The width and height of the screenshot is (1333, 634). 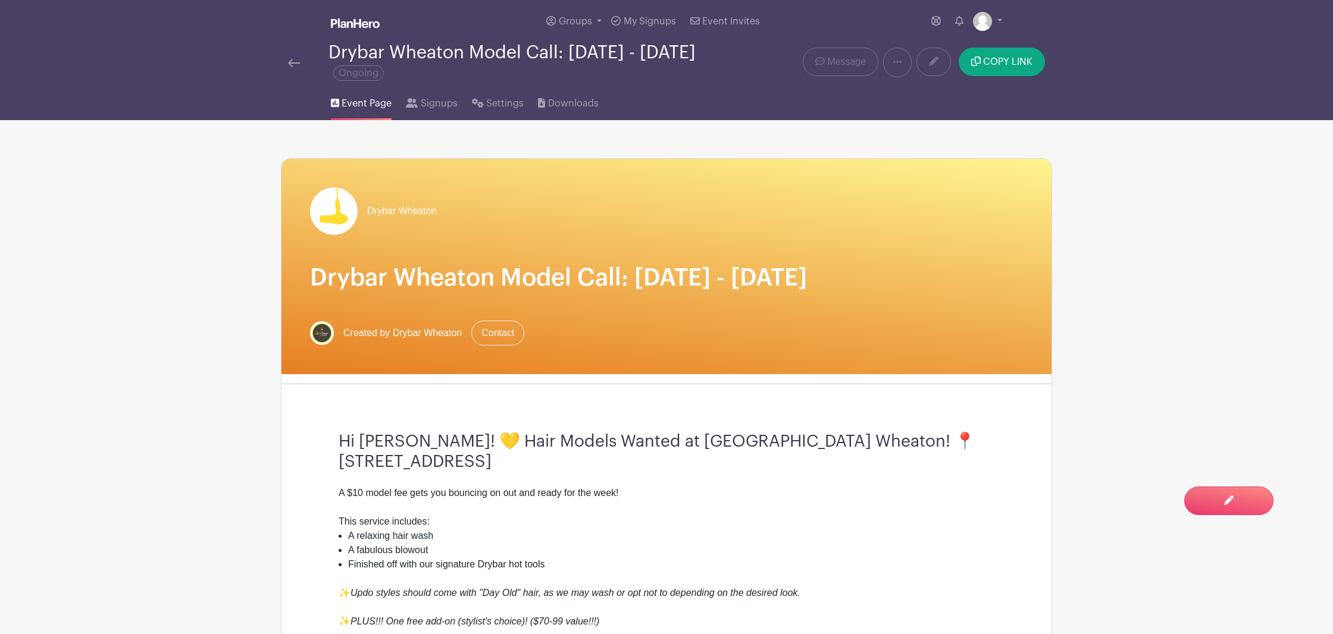 What do you see at coordinates (431, 101) in the screenshot?
I see `a: Signups` at bounding box center [431, 101].